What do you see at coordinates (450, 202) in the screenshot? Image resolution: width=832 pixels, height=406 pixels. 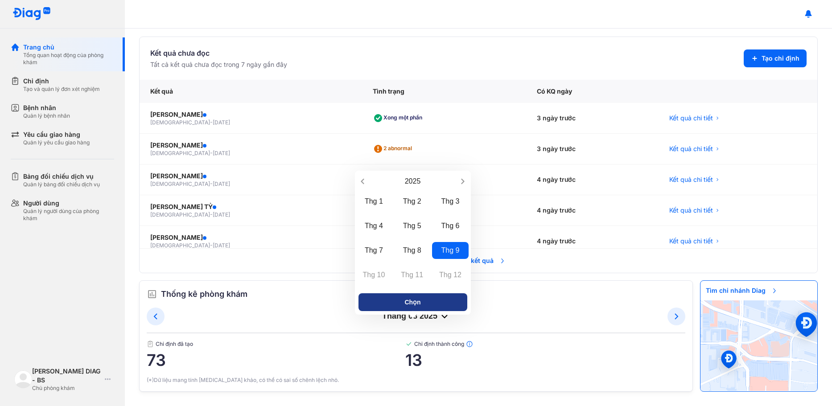 I see `div: Thg 3` at bounding box center [450, 202].